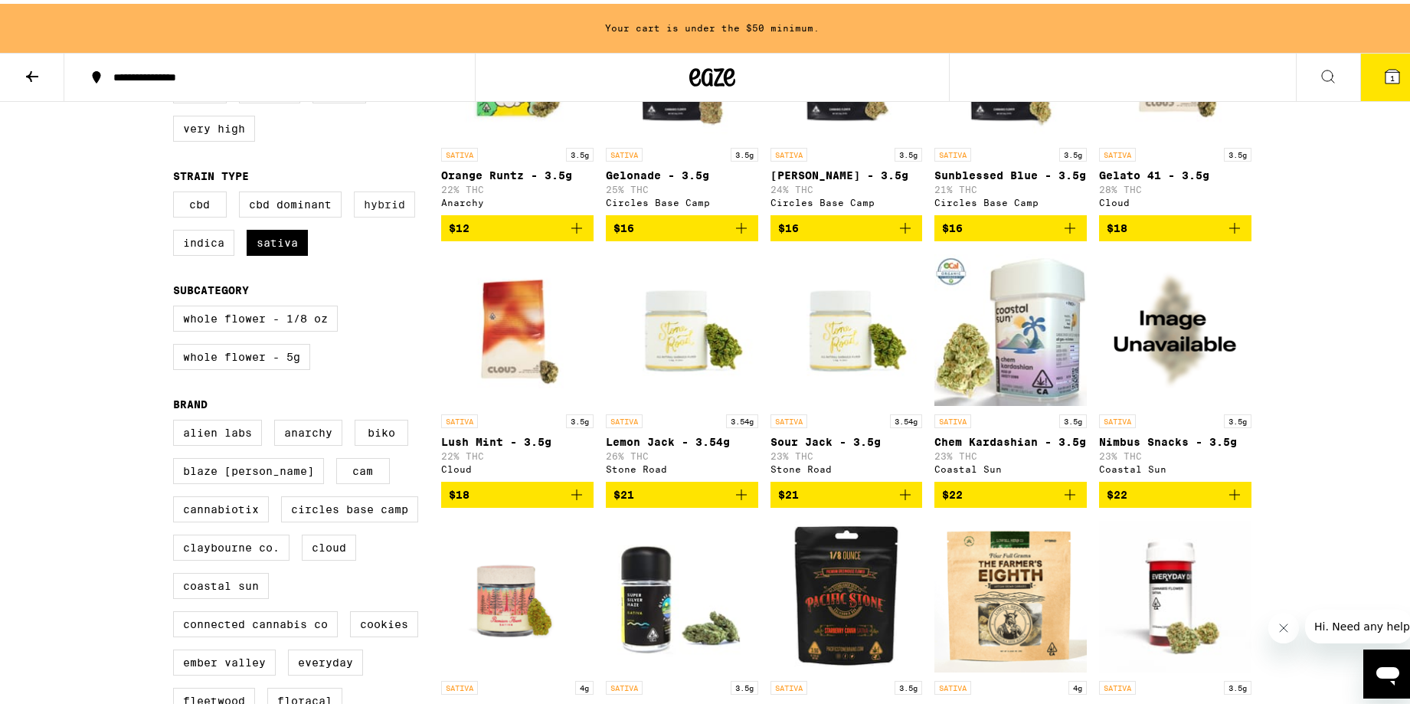 This screenshot has width=1410, height=707. Describe the element at coordinates (211, 172) in the screenshot. I see `legend: Strain Type` at that location.